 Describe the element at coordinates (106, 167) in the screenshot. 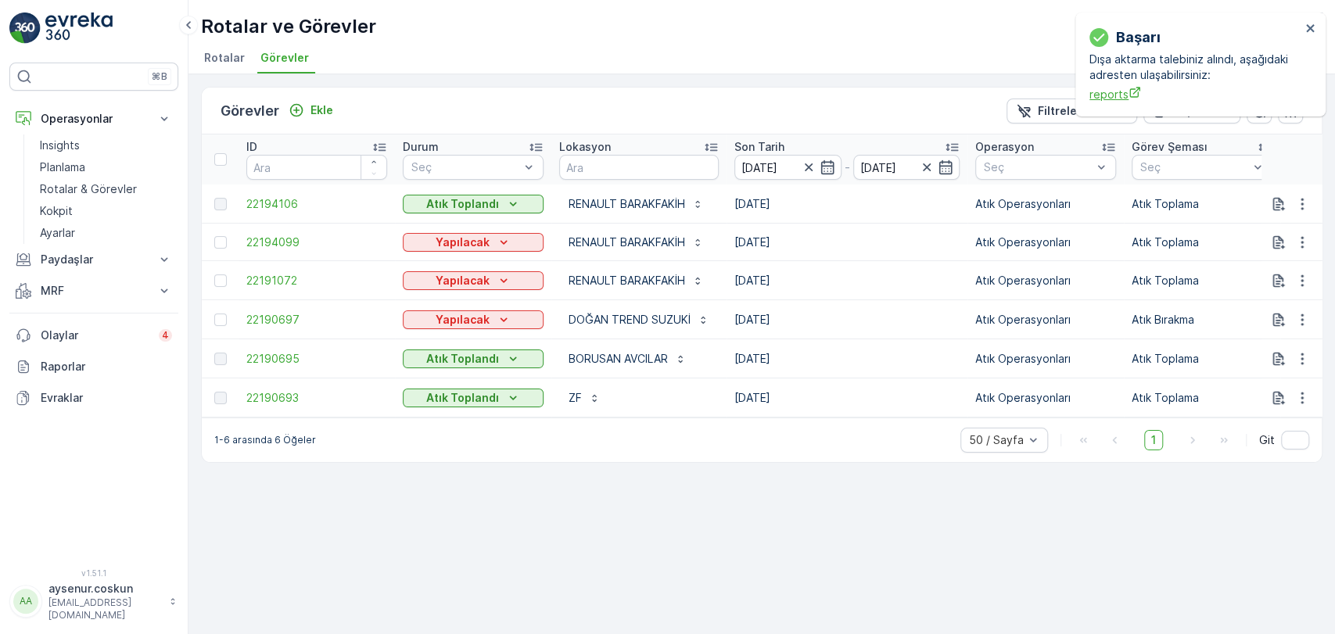

I see `a: Planlama` at that location.